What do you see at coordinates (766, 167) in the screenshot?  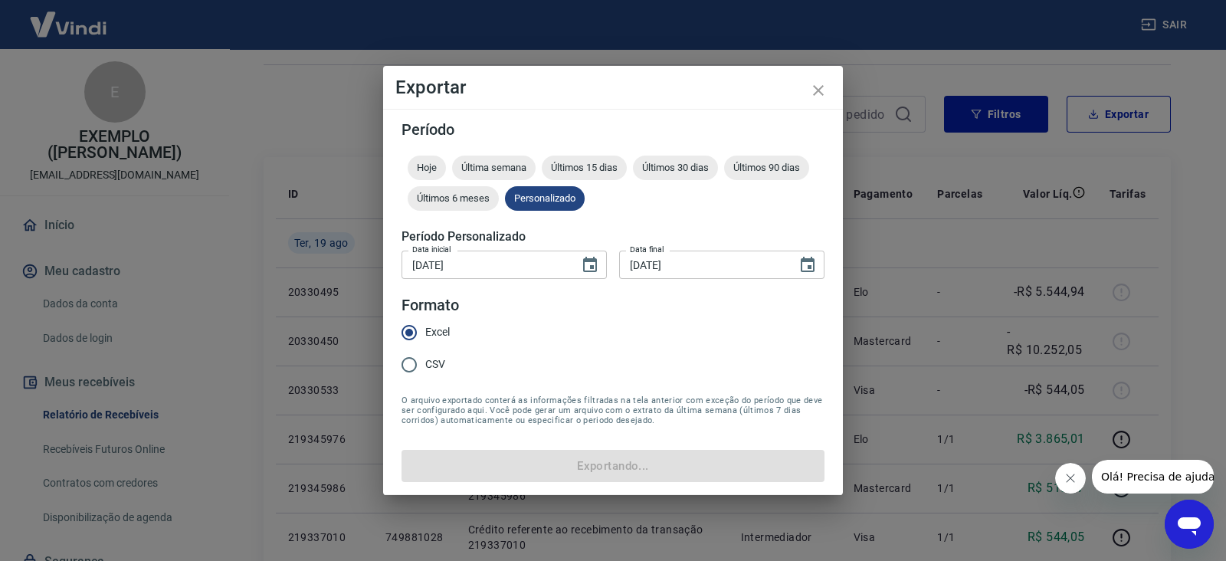 I see `span: Últimos 90 dias` at bounding box center [766, 167].